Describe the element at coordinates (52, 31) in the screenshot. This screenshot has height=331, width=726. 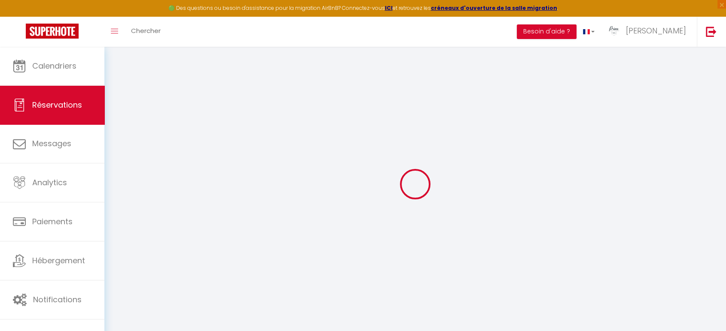
I see `img: Super Booking` at that location.